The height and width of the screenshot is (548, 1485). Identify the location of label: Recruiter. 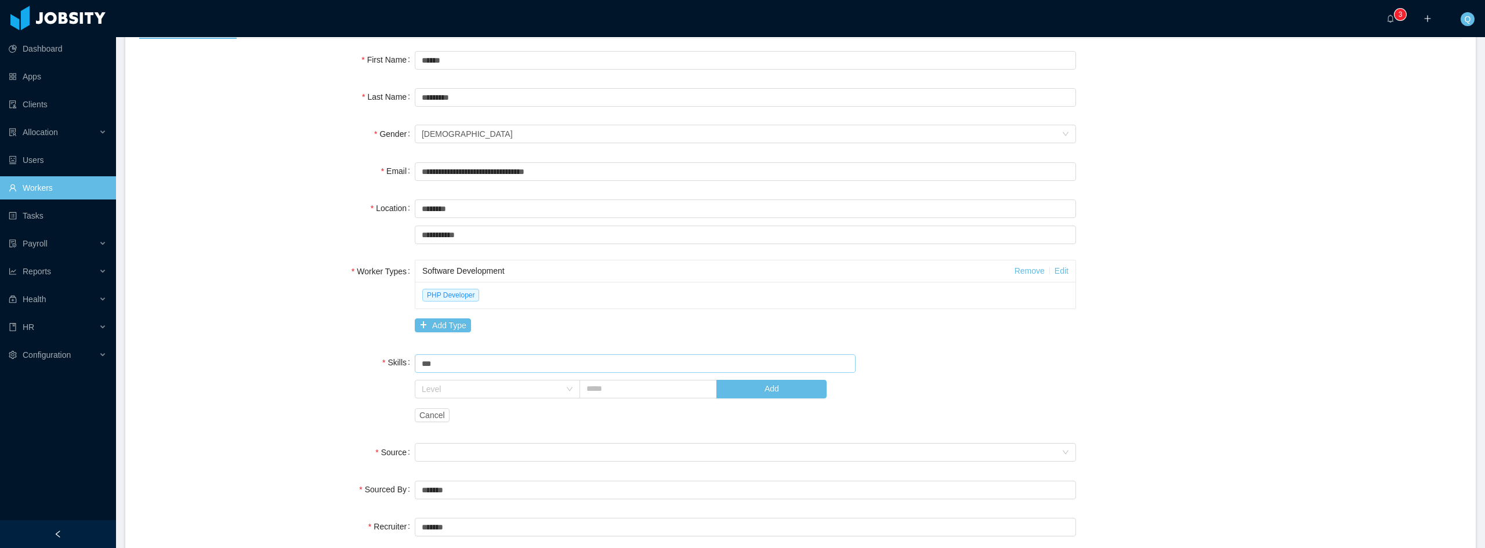
(392, 527).